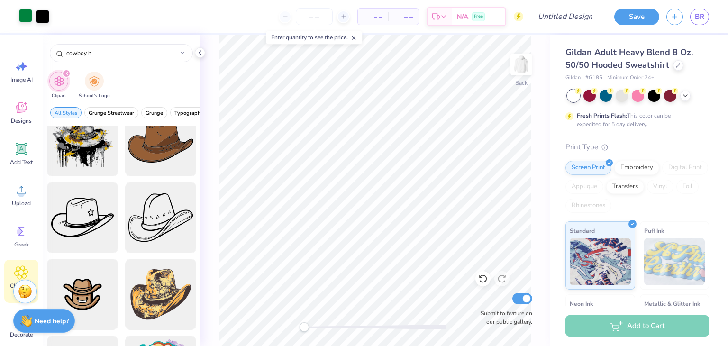 This screenshot has height=346, width=728. I want to click on span: Grunge Streetwear, so click(111, 113).